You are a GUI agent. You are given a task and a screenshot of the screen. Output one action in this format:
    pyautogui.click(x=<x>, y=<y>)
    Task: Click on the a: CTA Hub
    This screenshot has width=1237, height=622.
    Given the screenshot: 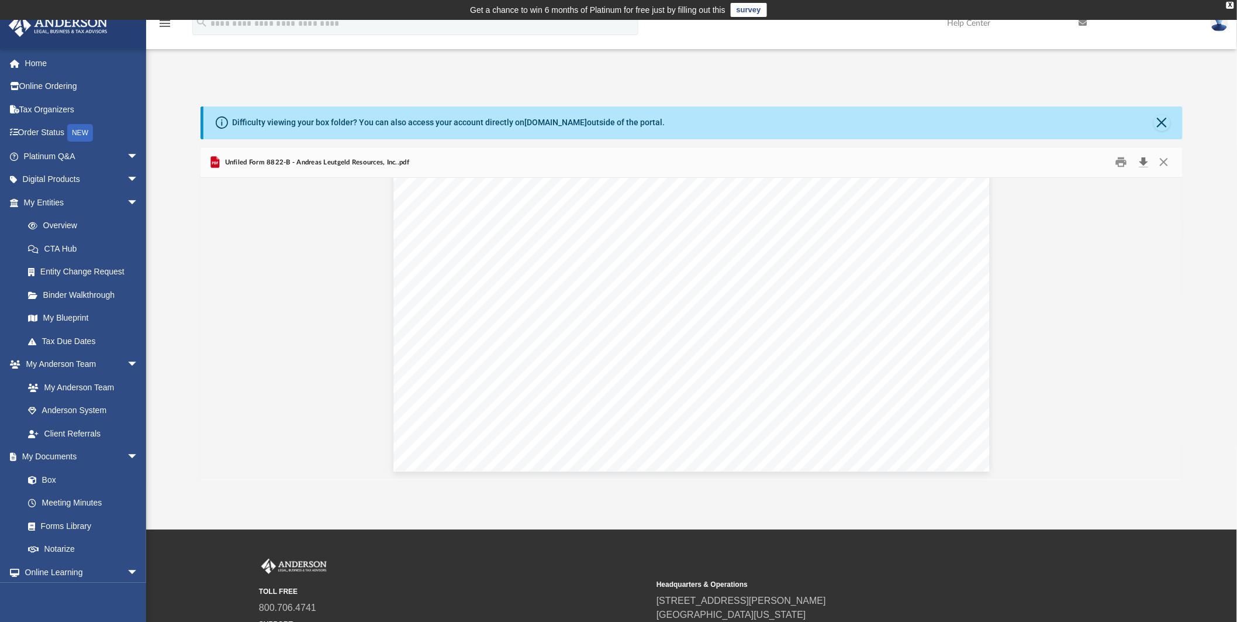 What is the action you would take?
    pyautogui.click(x=86, y=249)
    